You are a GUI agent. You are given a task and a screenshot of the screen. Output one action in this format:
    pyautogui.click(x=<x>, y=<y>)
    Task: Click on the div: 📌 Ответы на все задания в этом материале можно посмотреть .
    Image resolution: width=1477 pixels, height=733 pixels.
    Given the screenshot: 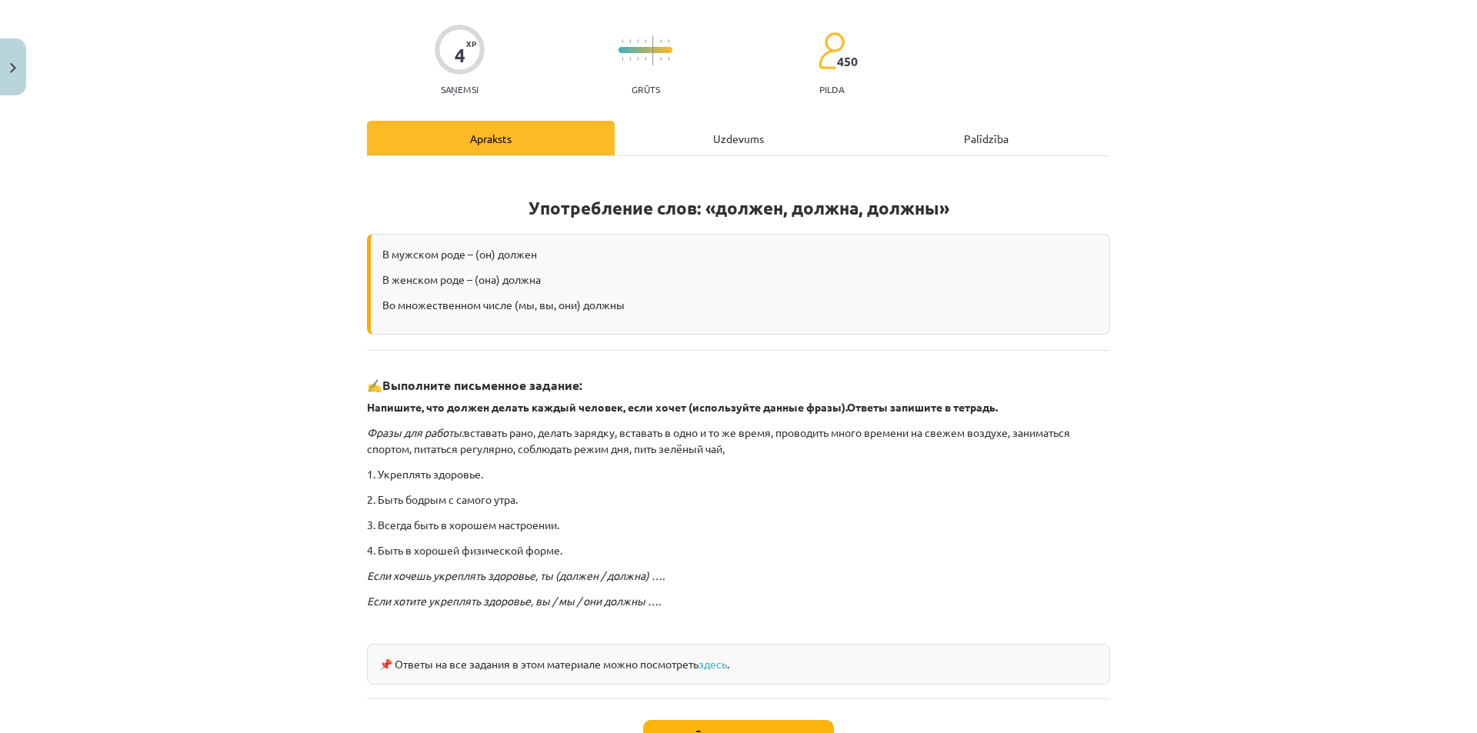 What is the action you would take?
    pyautogui.click(x=738, y=664)
    